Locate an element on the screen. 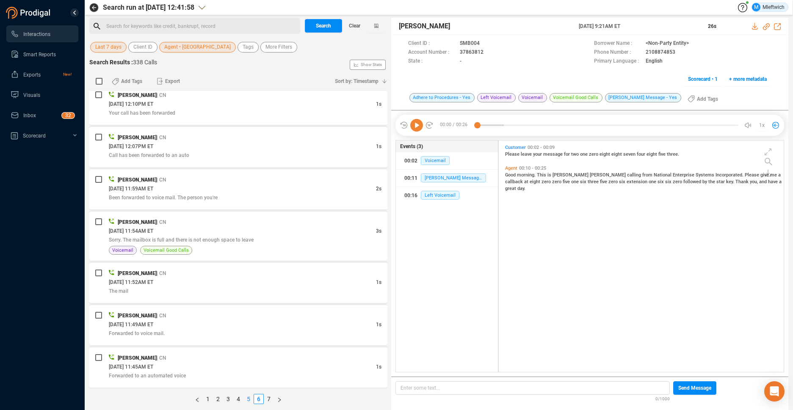 This screenshot has height=410, width=793. span: Primary Language : is located at coordinates (618, 61).